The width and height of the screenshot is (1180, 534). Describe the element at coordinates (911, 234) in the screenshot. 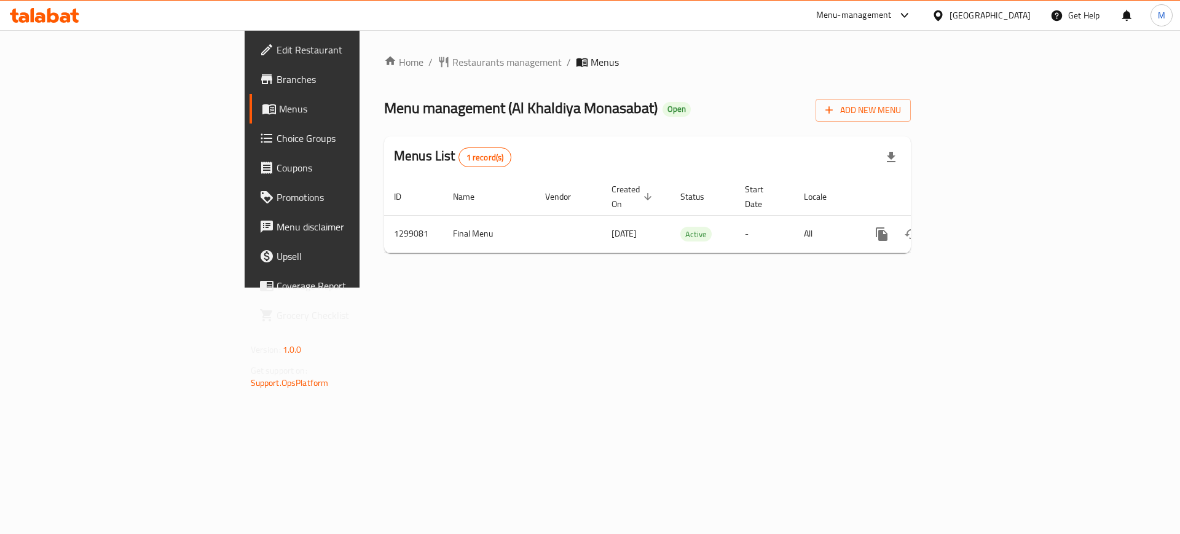

I see `button: Change Status` at that location.